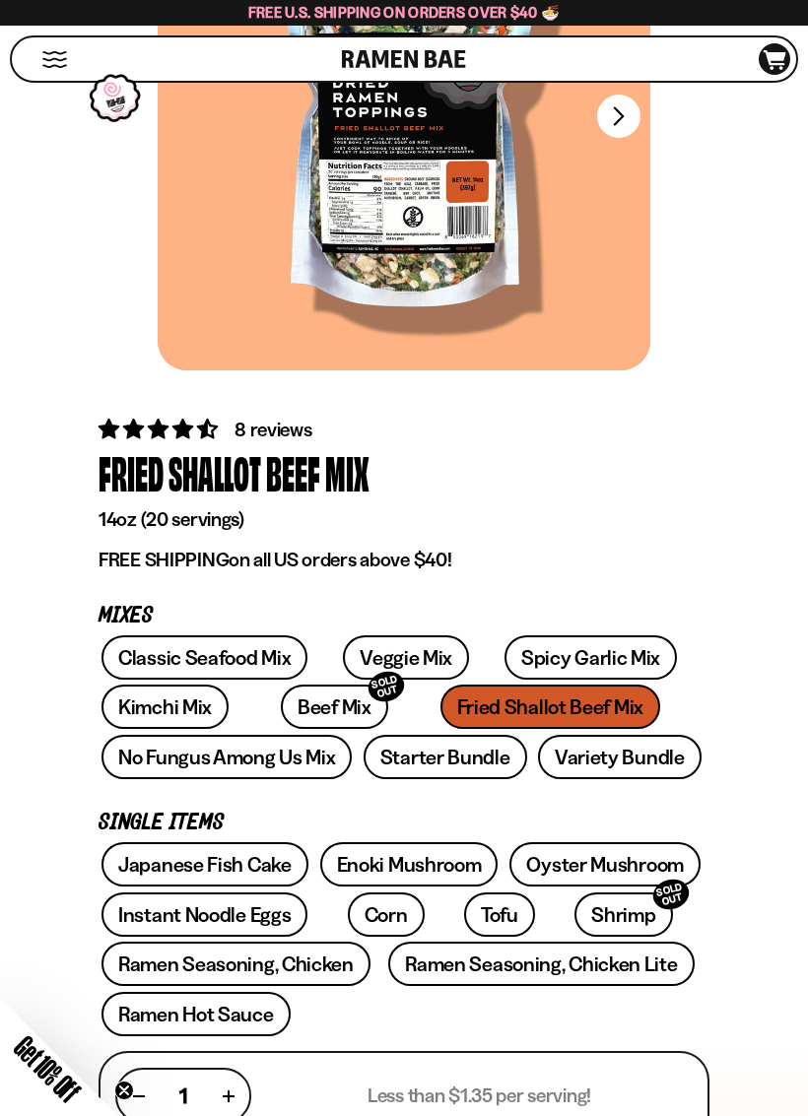 Image resolution: width=808 pixels, height=1116 pixels. I want to click on p: Single Items, so click(404, 823).